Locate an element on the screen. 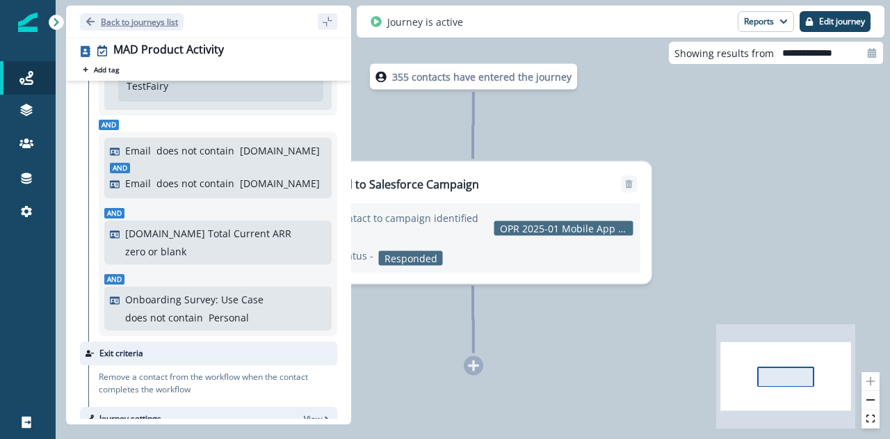  button: sidebar collapse toggle is located at coordinates (327, 22).